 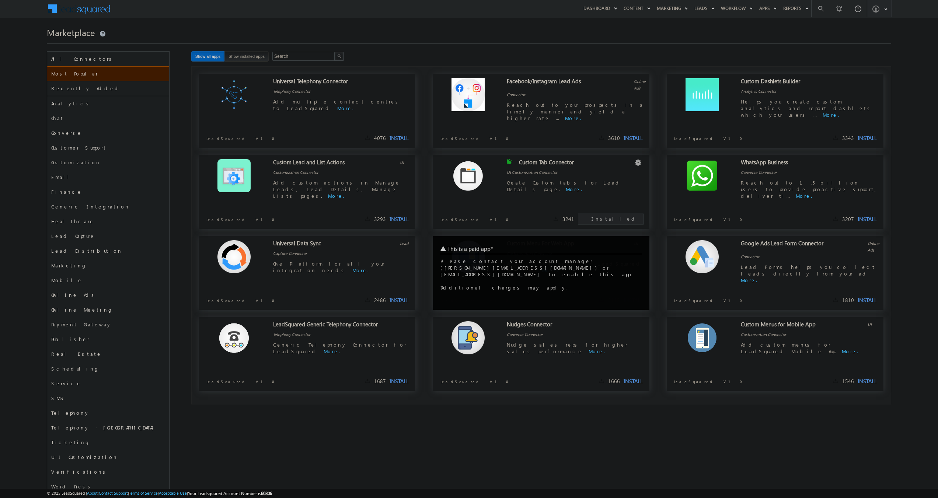 I want to click on a: About, so click(x=92, y=493).